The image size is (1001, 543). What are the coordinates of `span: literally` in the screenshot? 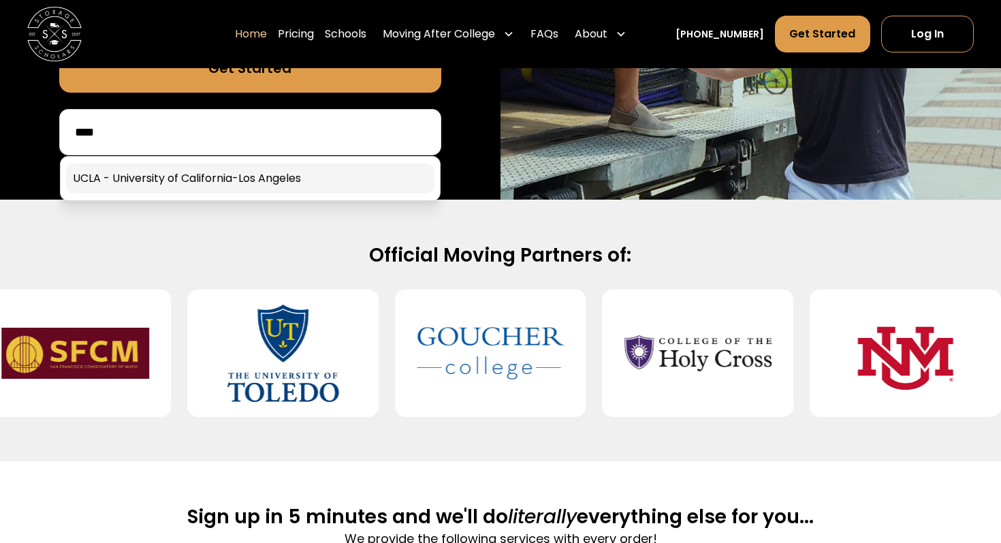 It's located at (542, 516).